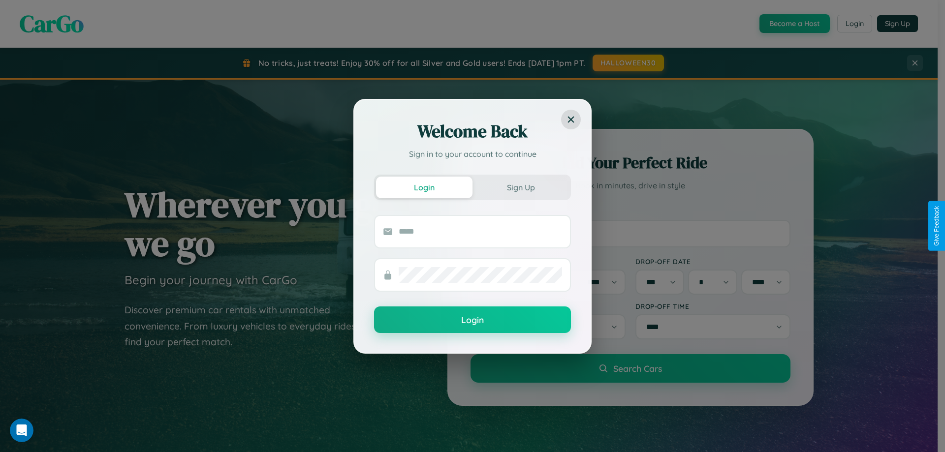 Image resolution: width=945 pixels, height=452 pixels. Describe the element at coordinates (521, 188) in the screenshot. I see `button: Sign Up` at that location.